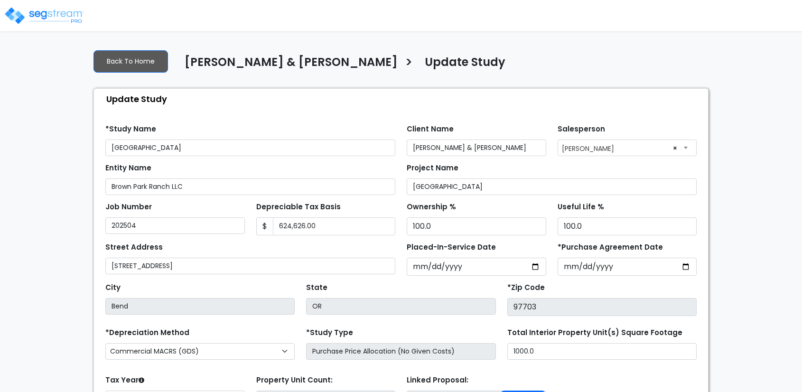  What do you see at coordinates (134, 247) in the screenshot?
I see `label: Street Address` at bounding box center [134, 247].